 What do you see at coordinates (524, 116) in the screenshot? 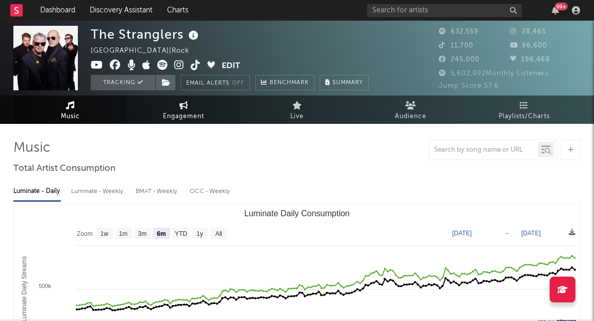
I see `span: Playlists/Charts` at bounding box center [524, 116].